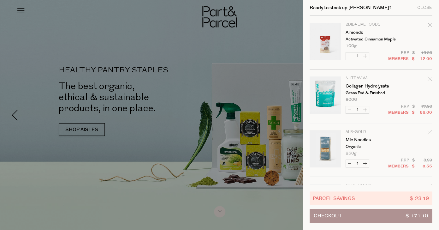  What do you see at coordinates (351, 153) in the screenshot?
I see `span: 250g` at bounding box center [351, 153].